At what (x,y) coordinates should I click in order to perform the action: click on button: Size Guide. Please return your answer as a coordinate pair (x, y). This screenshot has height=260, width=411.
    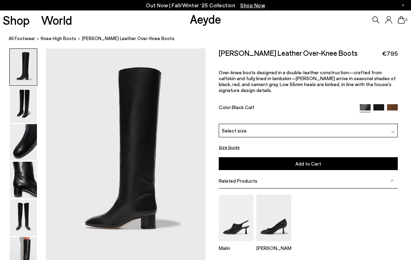
    Looking at the image, I should click on (229, 147).